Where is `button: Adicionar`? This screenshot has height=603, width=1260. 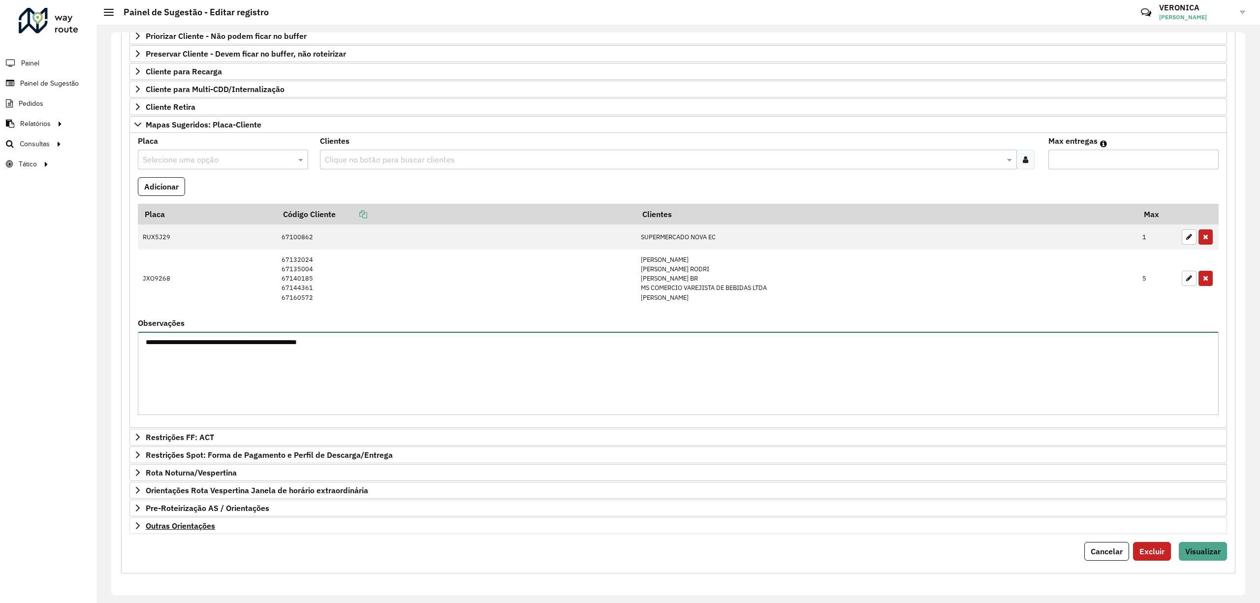
button: Adicionar is located at coordinates (161, 187).